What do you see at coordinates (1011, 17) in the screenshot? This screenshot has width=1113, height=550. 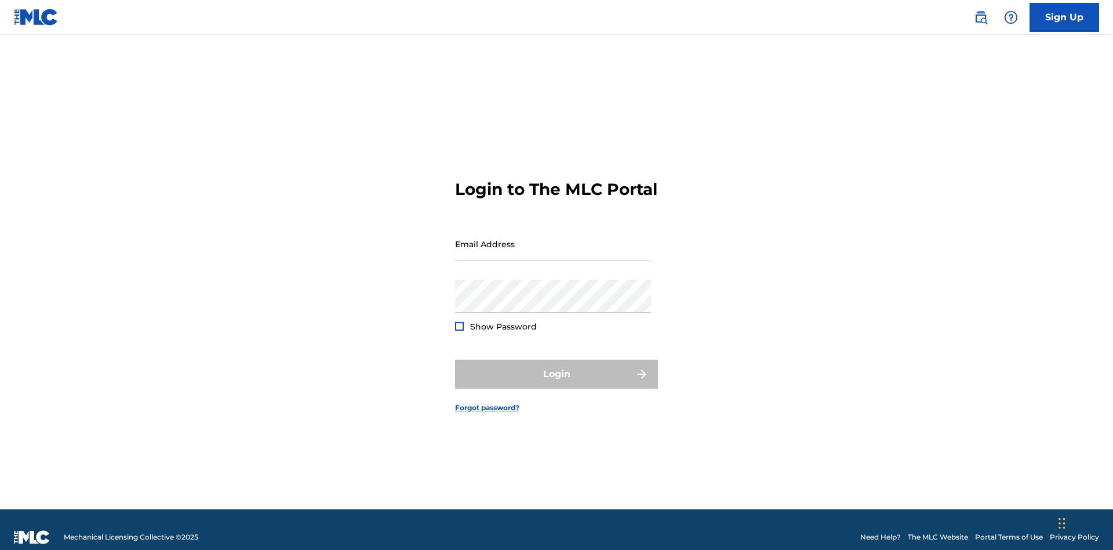 I see `div: Help` at bounding box center [1011, 17].